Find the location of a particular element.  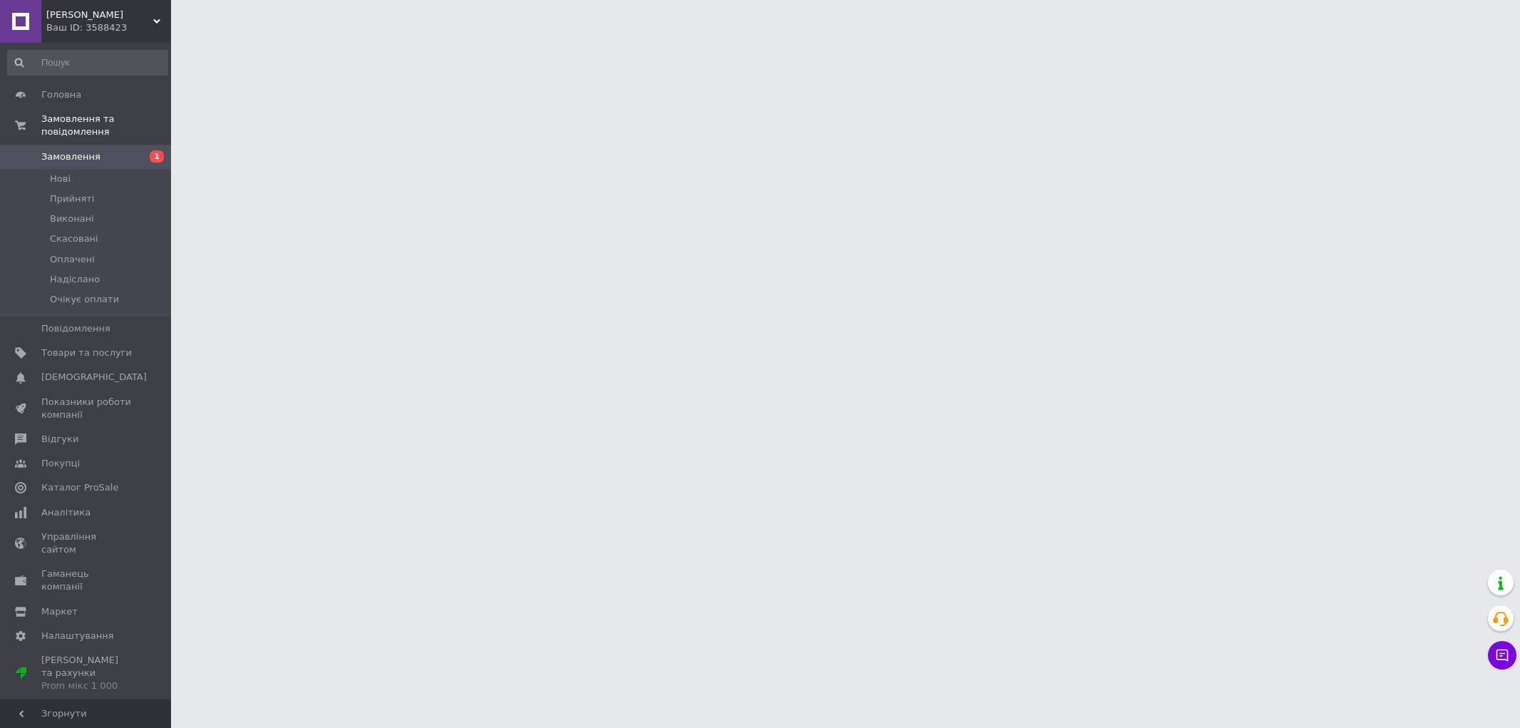

span: Очікує оплати is located at coordinates (84, 299).